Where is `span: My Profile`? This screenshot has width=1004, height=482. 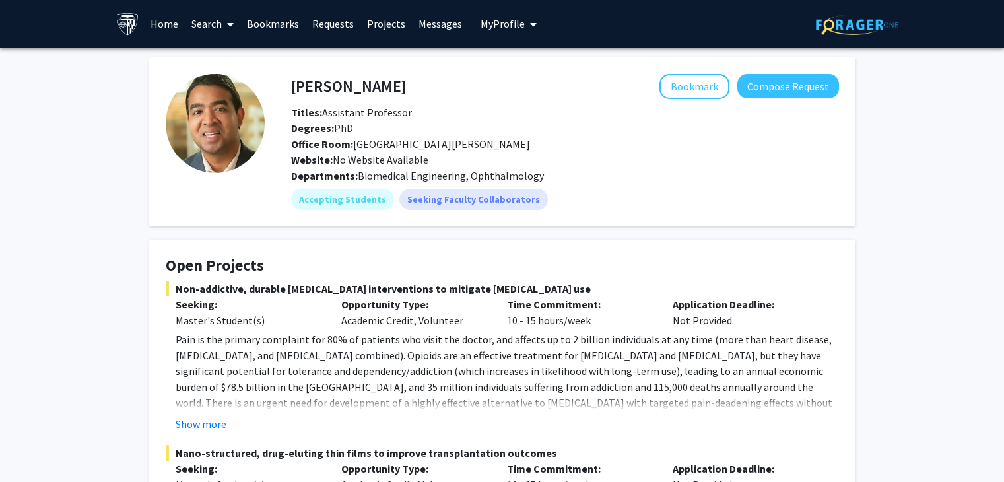
span: My Profile is located at coordinates (502, 24).